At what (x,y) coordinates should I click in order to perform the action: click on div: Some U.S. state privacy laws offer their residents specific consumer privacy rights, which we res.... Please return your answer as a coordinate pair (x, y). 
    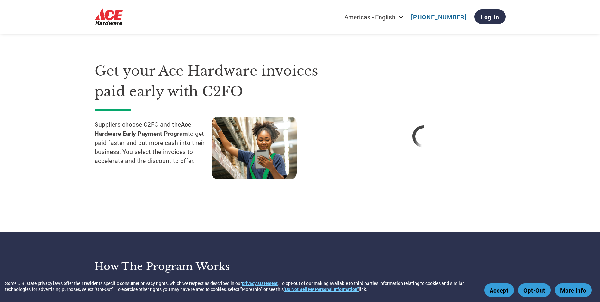
    Looking at the image, I should click on (243, 286).